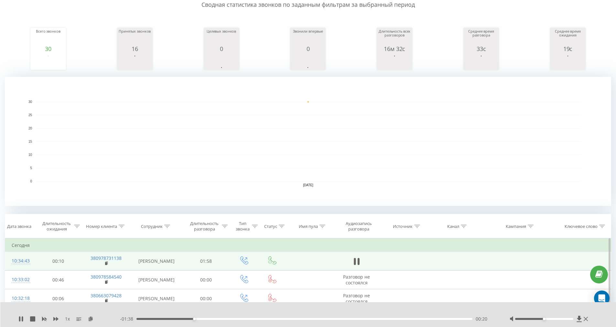 This screenshot has height=327, width=616. I want to click on span: 1 x, so click(67, 319).